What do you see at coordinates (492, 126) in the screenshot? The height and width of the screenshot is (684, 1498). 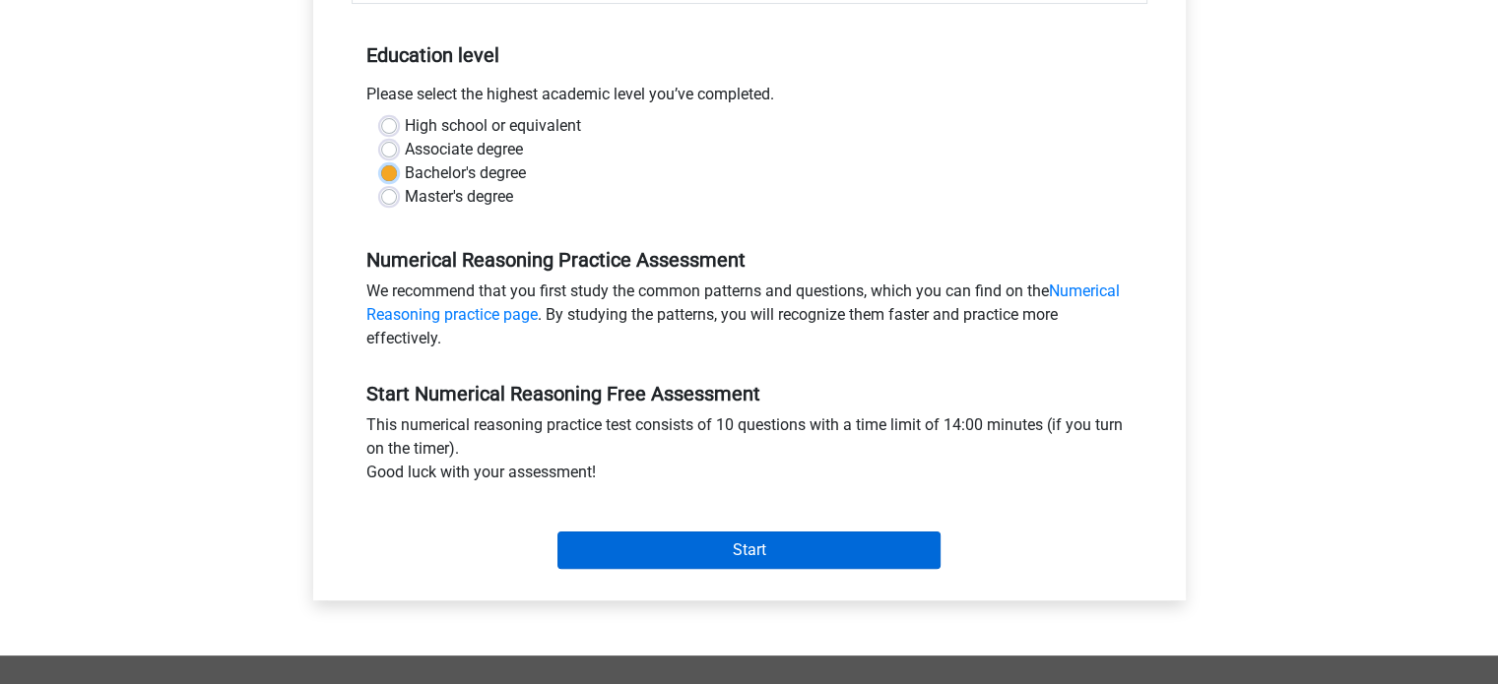 I see `label: High school or equivalent` at bounding box center [492, 126].